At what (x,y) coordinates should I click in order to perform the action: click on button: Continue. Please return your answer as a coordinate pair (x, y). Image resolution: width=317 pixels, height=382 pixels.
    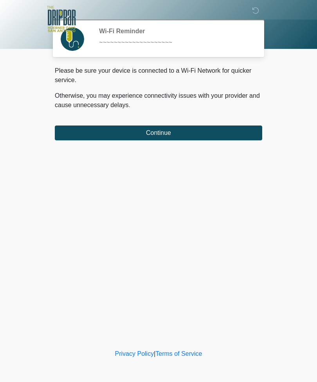
    Looking at the image, I should click on (159, 133).